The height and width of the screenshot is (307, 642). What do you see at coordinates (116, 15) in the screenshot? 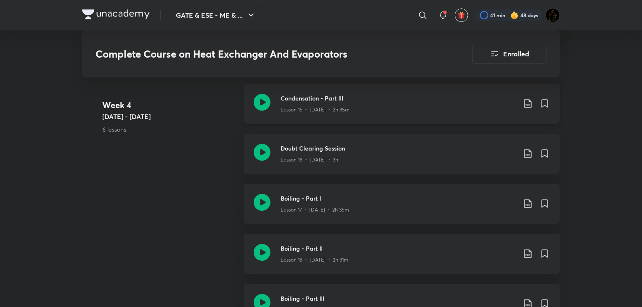
I see `a: Company Logo` at bounding box center [116, 15].